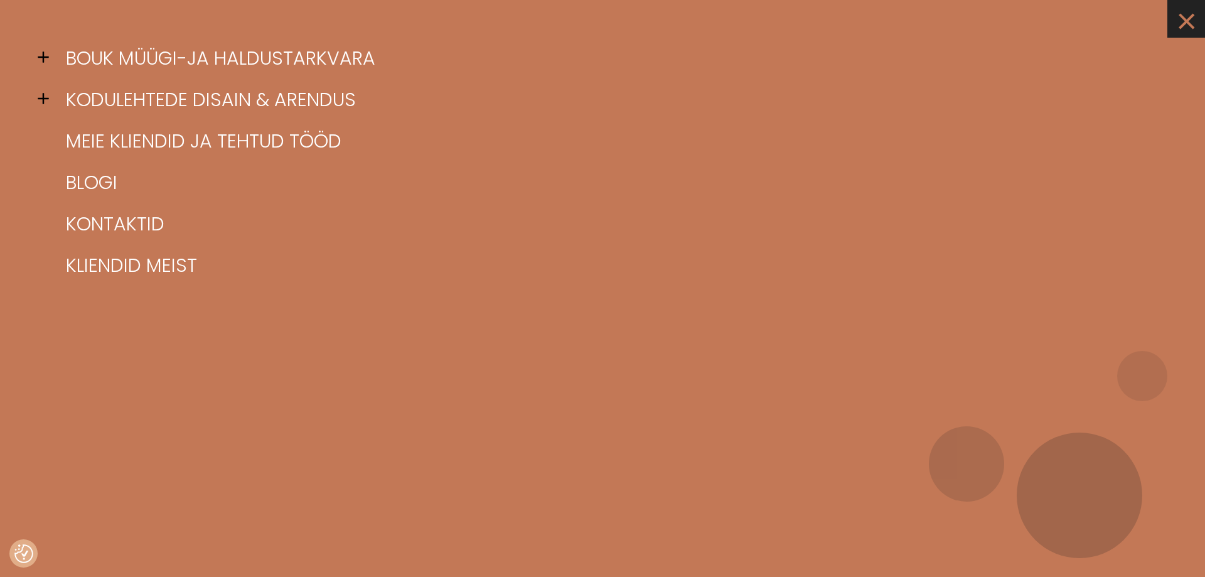 This screenshot has height=577, width=1205. I want to click on a: BOUK müügi-ja haldustarkvara, so click(612, 58).